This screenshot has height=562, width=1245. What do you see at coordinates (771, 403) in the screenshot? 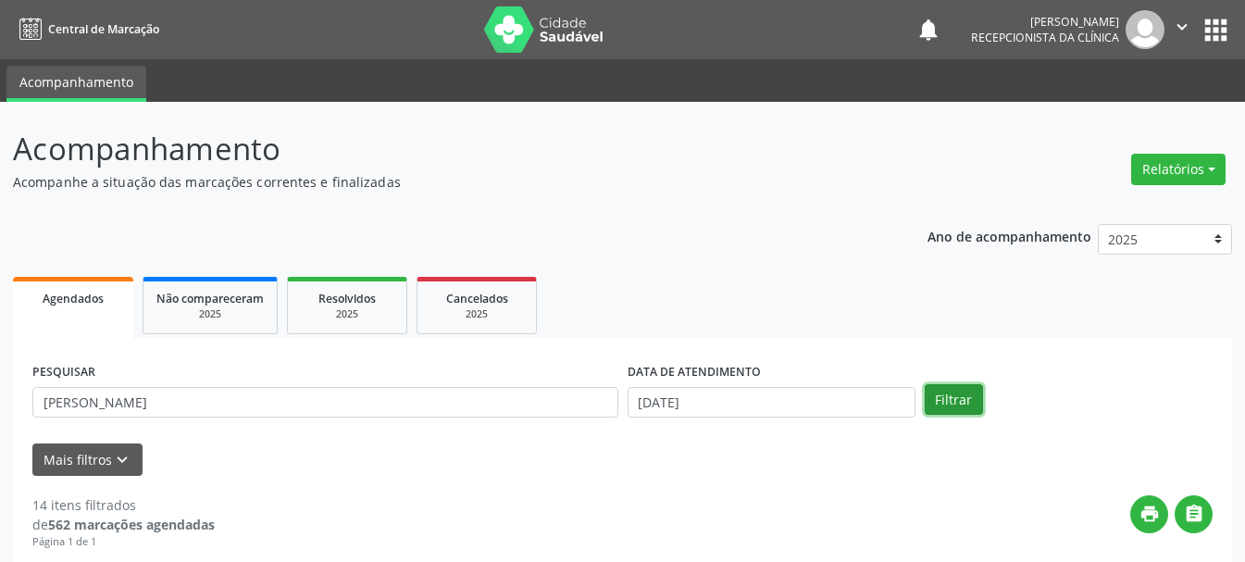
I see `input: Selecione um intervalo` at bounding box center [771, 403].